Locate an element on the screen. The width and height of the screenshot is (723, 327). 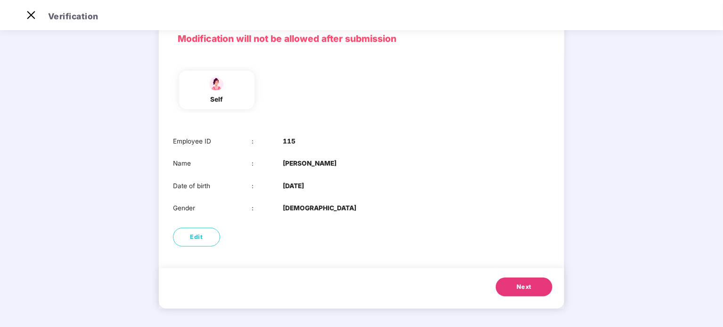
button: Edit is located at coordinates (196, 237).